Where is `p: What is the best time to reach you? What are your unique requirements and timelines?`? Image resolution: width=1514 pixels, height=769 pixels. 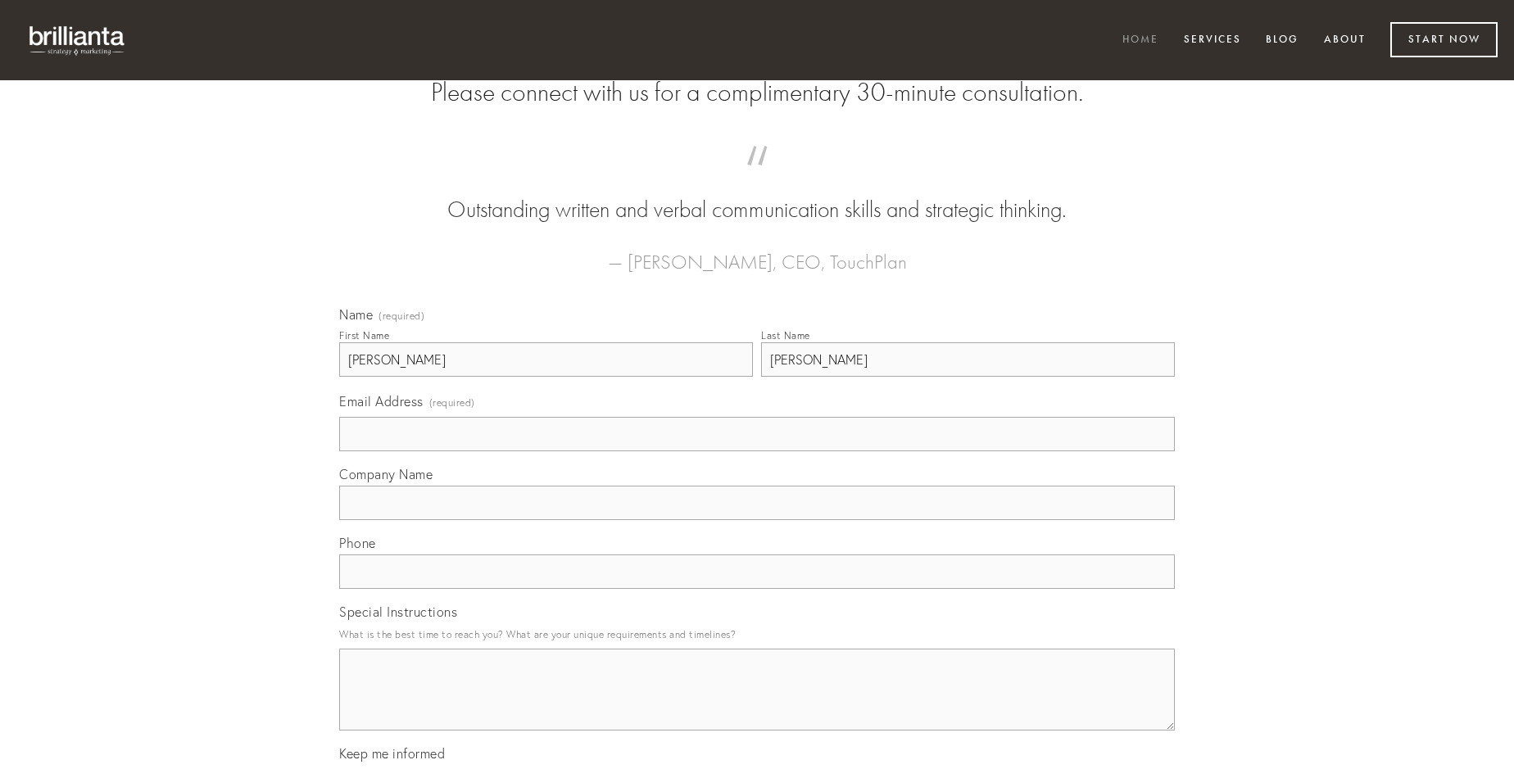
p: What is the best time to reach you? What are your unique requirements and timelines? is located at coordinates (757, 634).